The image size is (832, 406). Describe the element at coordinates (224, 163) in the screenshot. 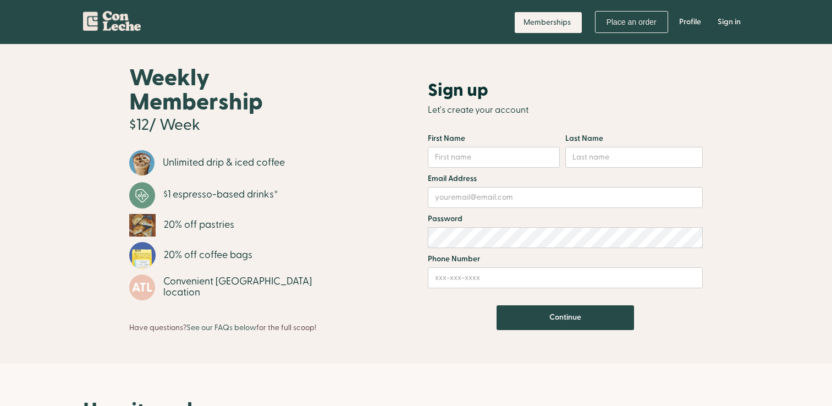

I see `div: Unlimited drip & iced coffee` at that location.